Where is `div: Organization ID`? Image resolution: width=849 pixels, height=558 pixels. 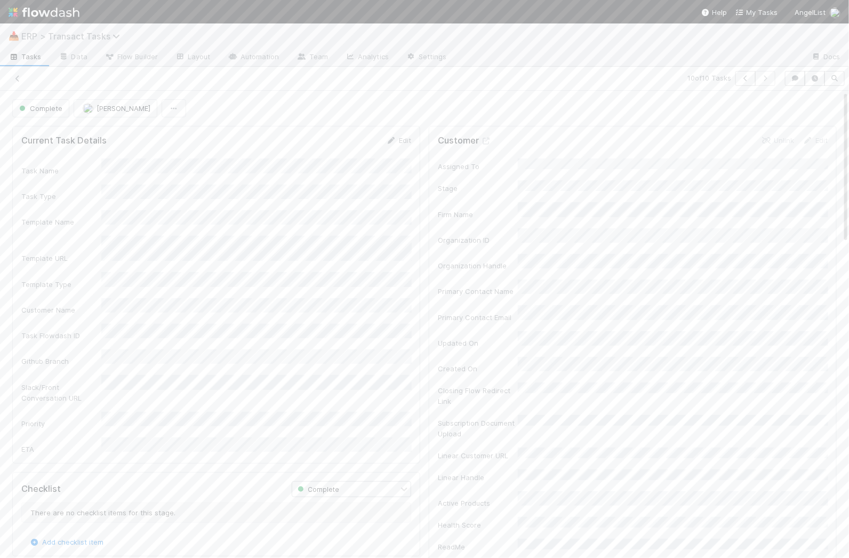
div: Organization ID is located at coordinates (478, 240).